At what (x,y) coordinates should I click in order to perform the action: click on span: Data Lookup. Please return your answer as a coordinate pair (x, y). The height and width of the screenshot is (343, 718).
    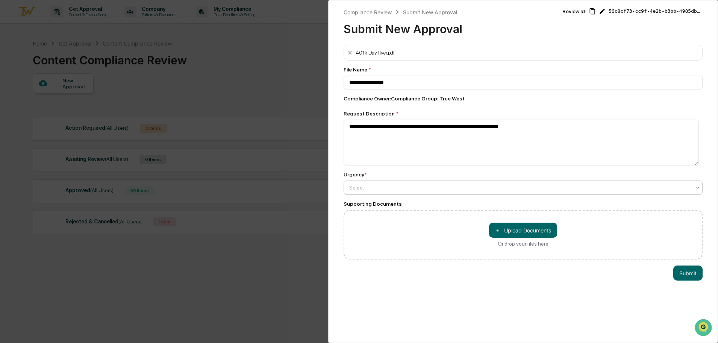
    Looking at the image, I should click on (31, 113).